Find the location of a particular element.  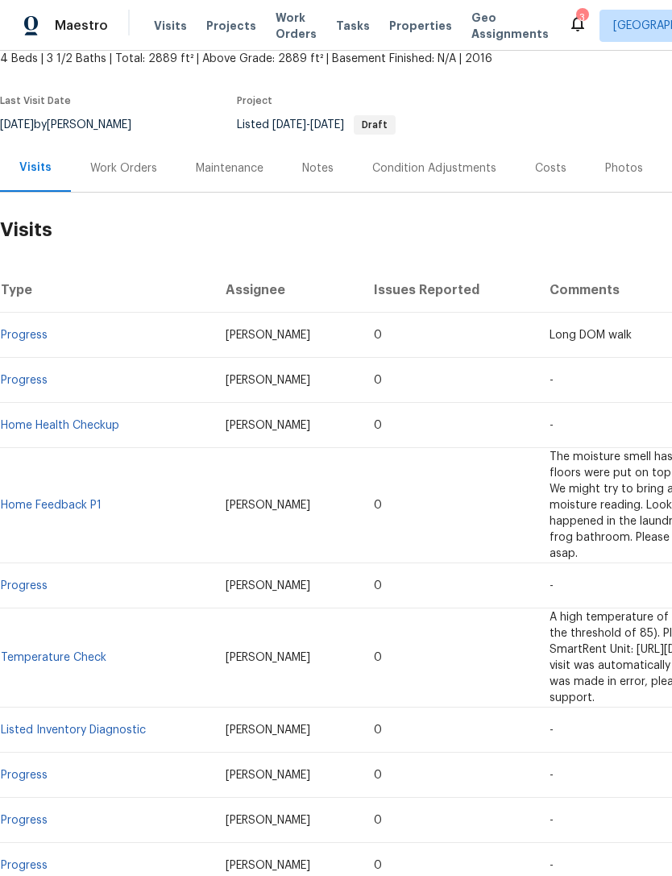

span: Project is located at coordinates (255, 101).